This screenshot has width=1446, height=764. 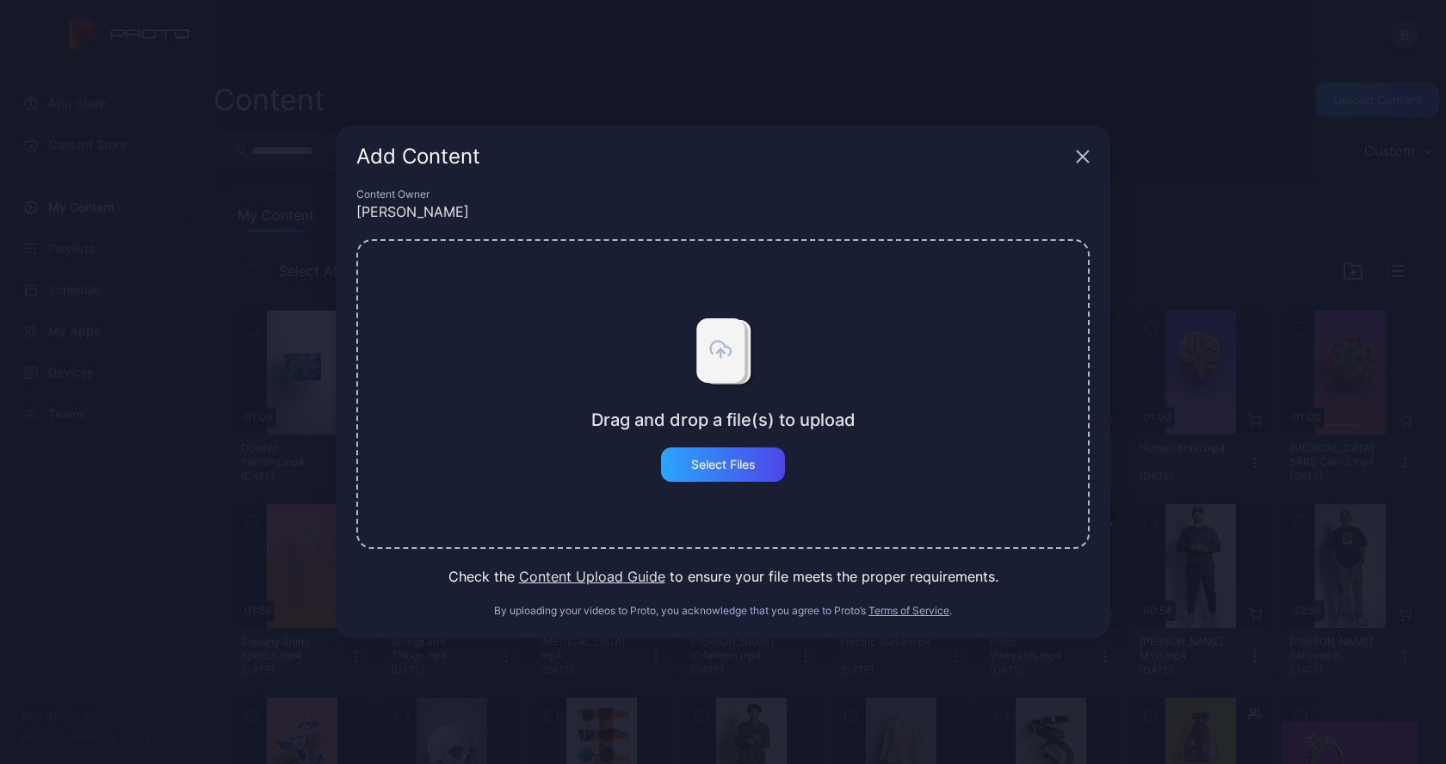 I want to click on div: Select Files, so click(x=723, y=465).